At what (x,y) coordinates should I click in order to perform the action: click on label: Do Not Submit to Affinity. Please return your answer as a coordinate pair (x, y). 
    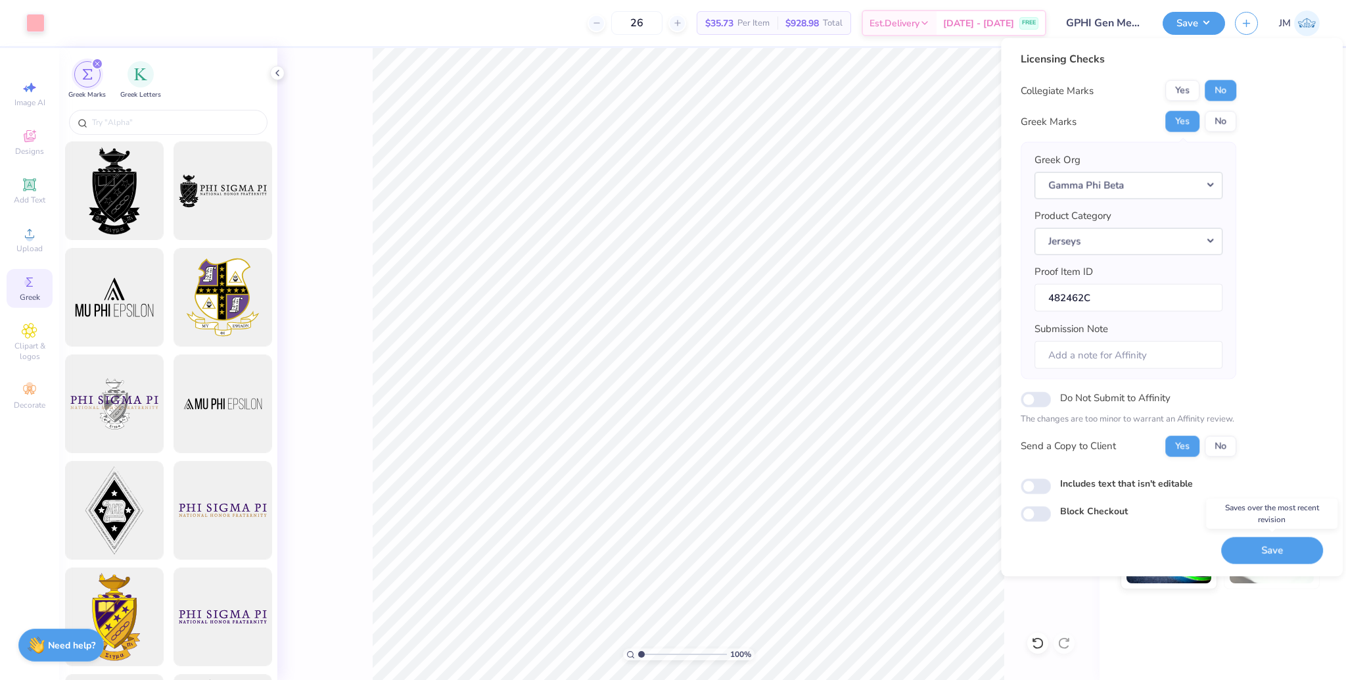
    Looking at the image, I should click on (1115, 398).